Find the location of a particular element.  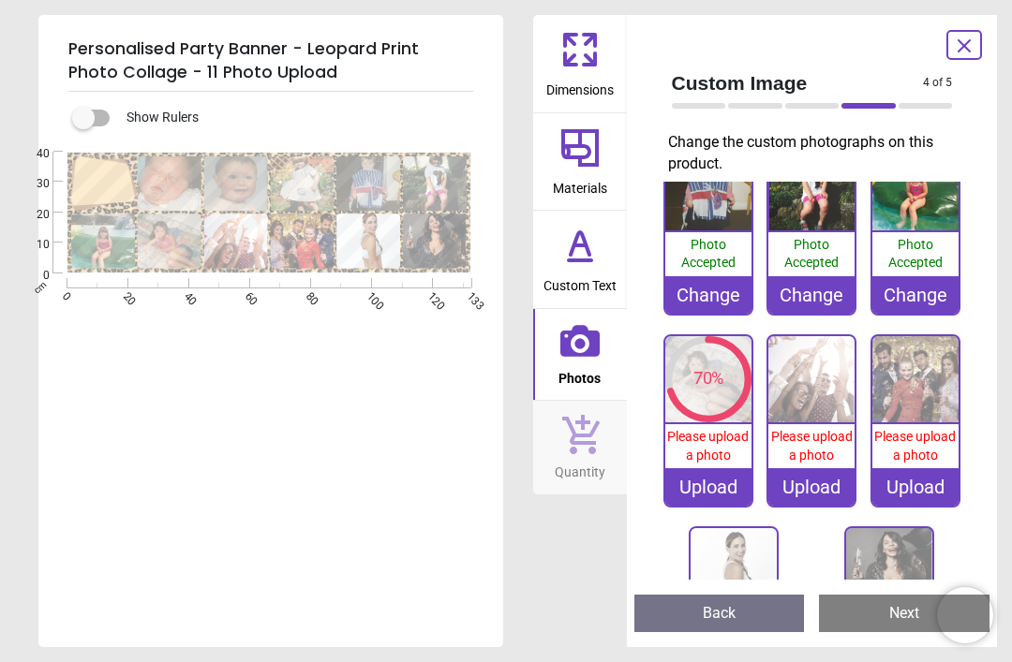

div: Show Rulers is located at coordinates (293, 118).